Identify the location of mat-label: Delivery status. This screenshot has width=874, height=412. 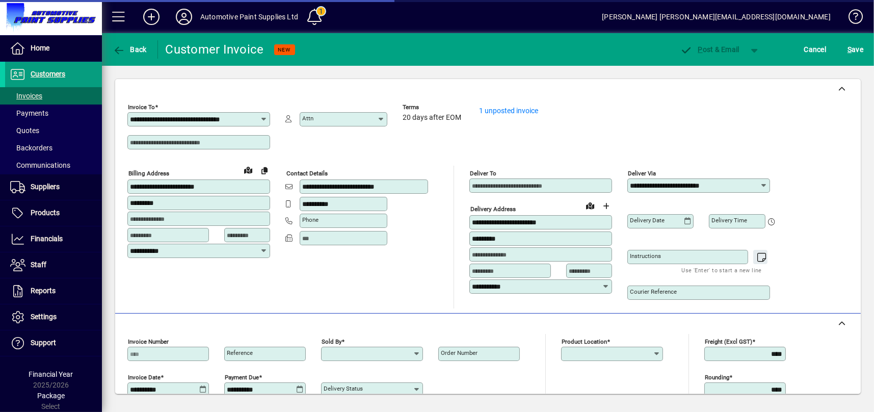
(343, 388).